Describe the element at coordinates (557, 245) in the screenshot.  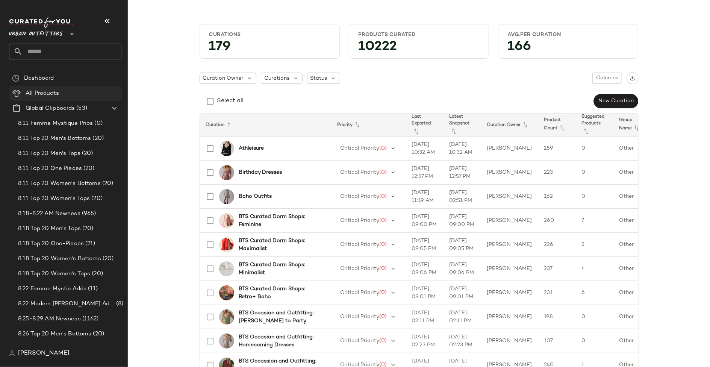
I see `td: 226` at that location.